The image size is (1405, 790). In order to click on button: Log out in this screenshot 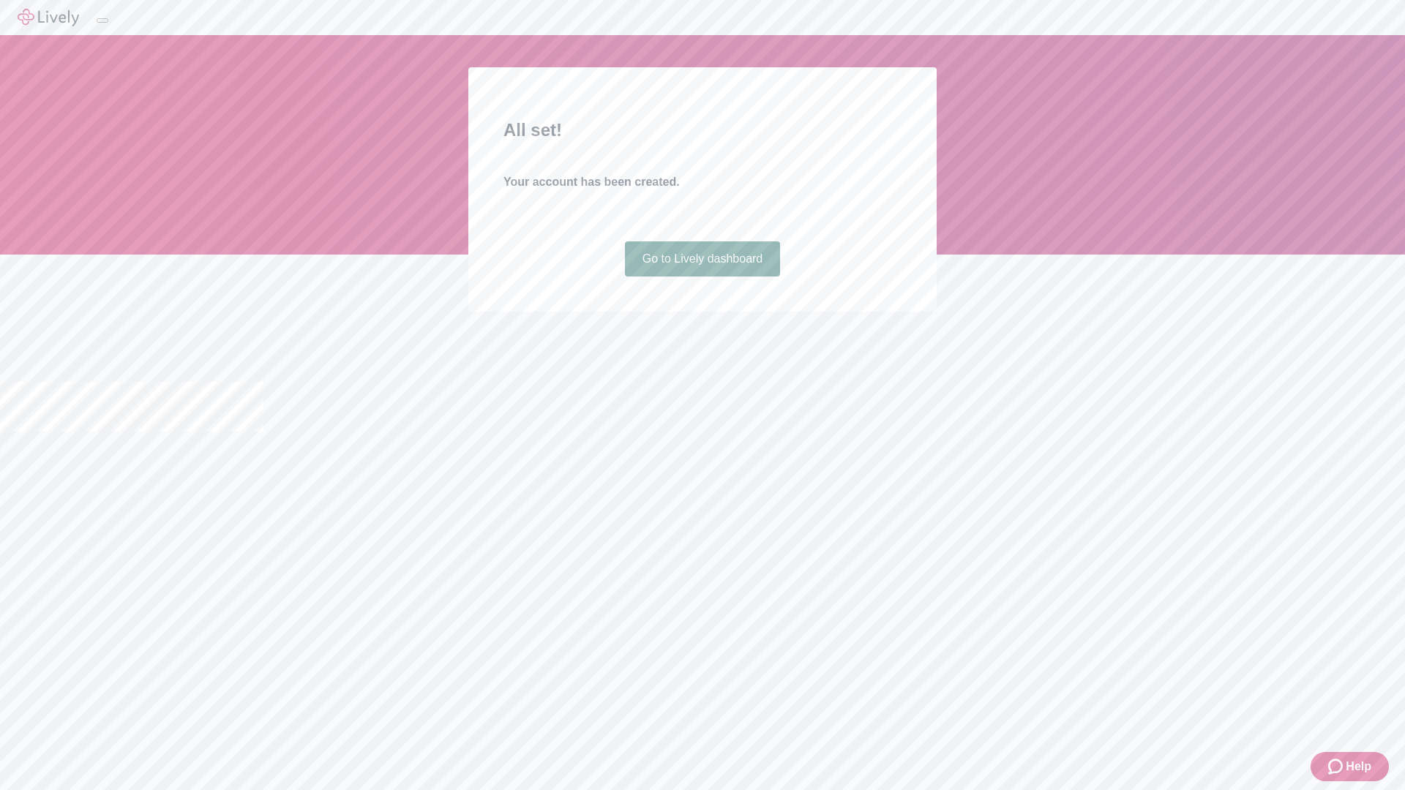, I will do `click(102, 20)`.